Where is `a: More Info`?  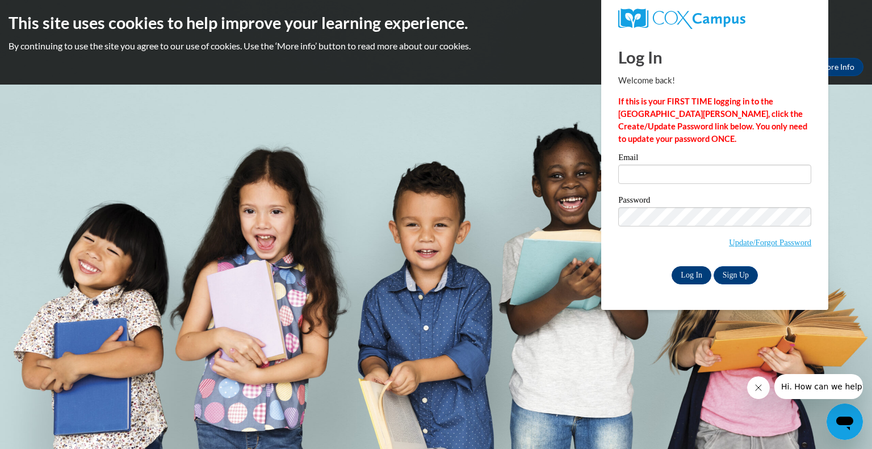 a: More Info is located at coordinates (837, 67).